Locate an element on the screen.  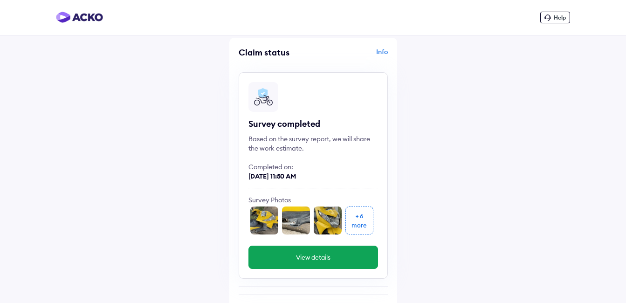
span: Help is located at coordinates (560, 17).